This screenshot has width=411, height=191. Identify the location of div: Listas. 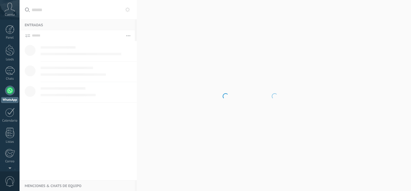
(10, 142).